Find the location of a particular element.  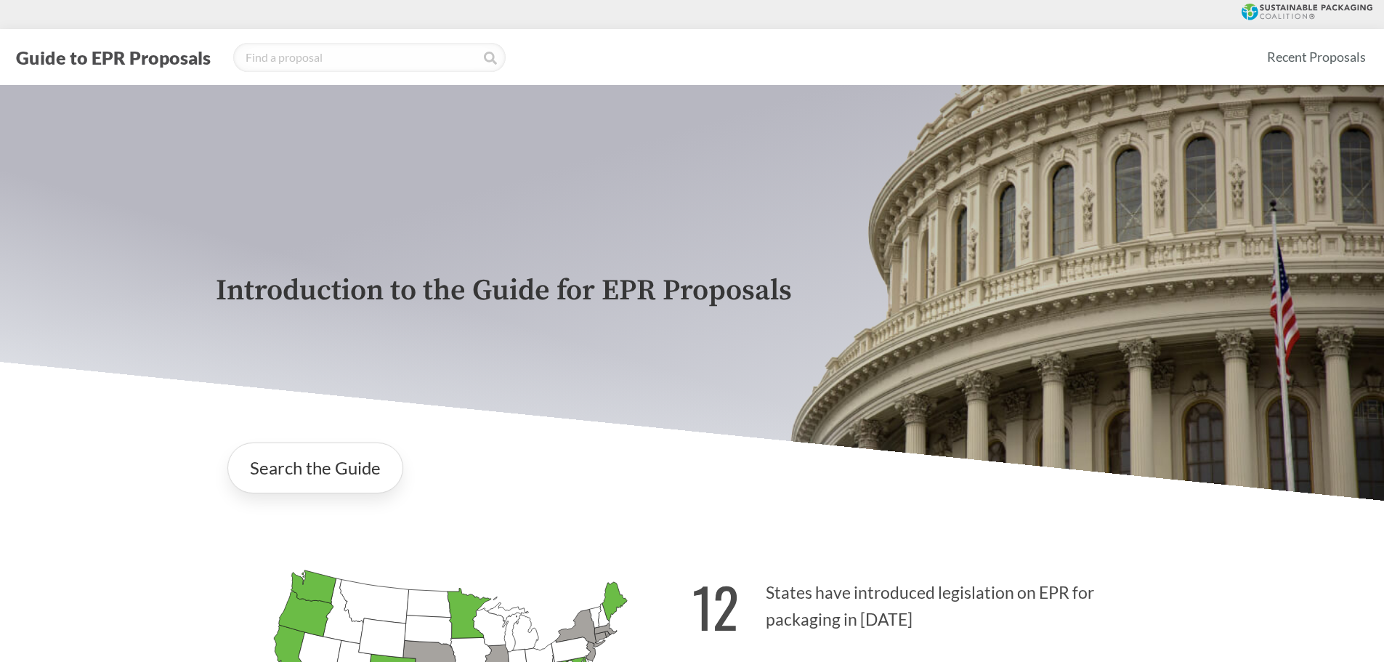

strong: 12 is located at coordinates (716, 606).